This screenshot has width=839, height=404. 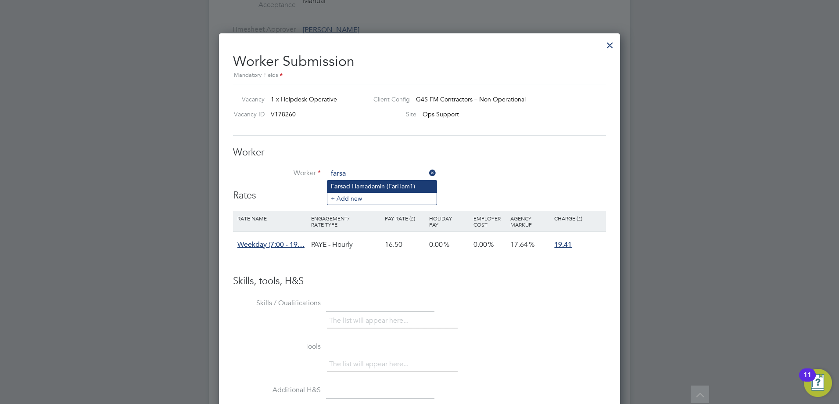 What do you see at coordinates (578, 218) in the screenshot?
I see `div: Charge (£)` at bounding box center [578, 218].